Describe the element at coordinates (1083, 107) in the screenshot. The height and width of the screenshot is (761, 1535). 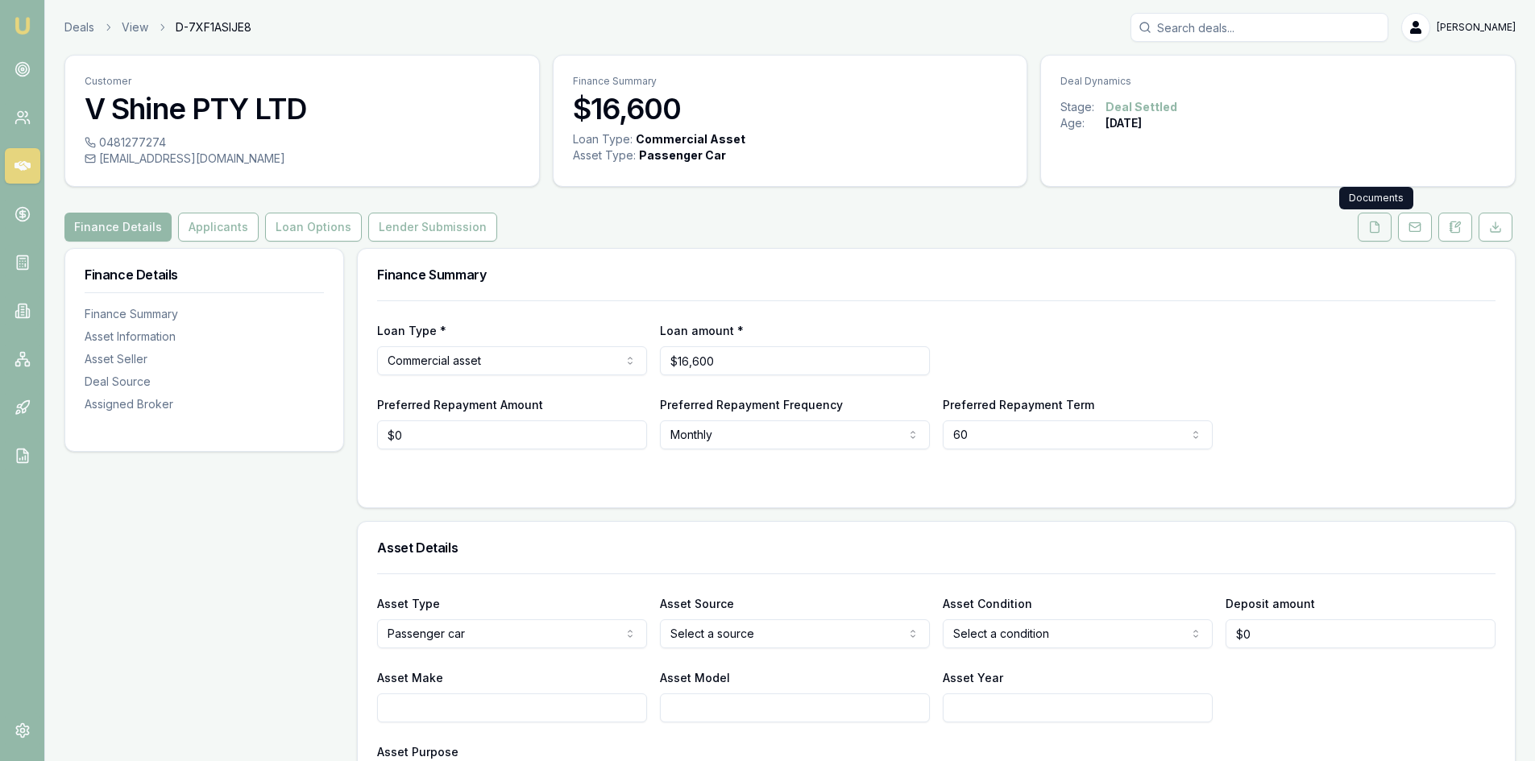
I see `div: Stage:` at that location.